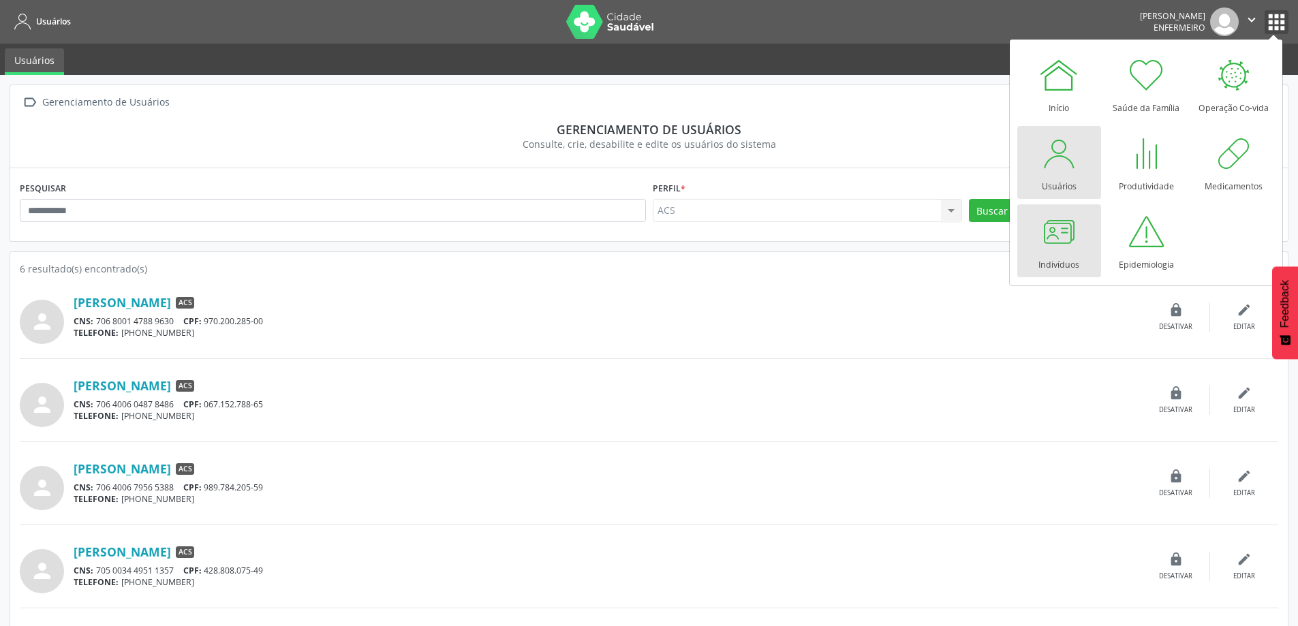 Image resolution: width=1298 pixels, height=626 pixels. I want to click on img: img, so click(1224, 22).